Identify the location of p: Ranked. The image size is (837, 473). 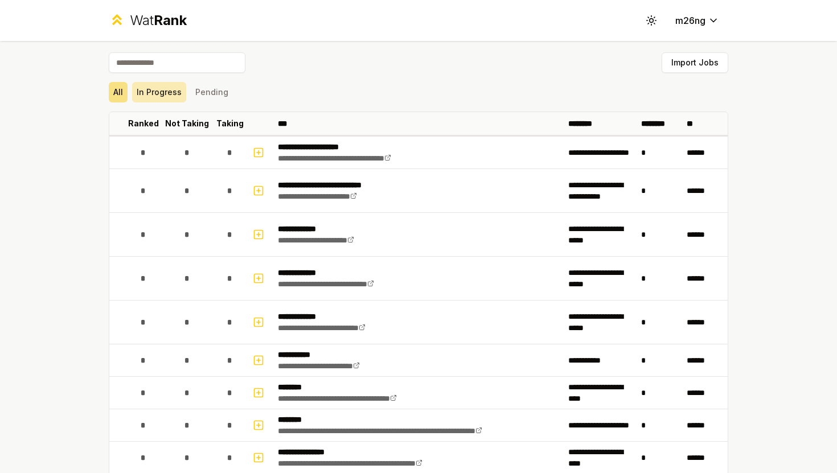
(143, 124).